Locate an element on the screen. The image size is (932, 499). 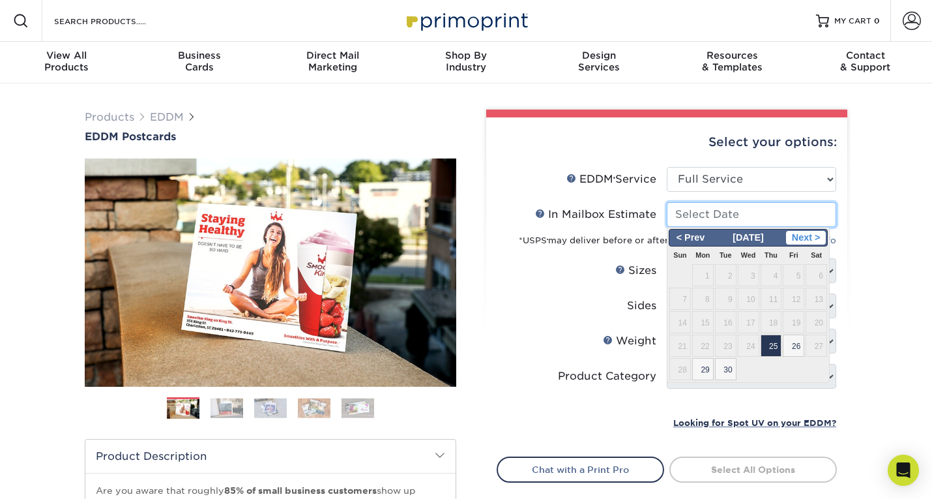
span: 10 is located at coordinates (748, 299).